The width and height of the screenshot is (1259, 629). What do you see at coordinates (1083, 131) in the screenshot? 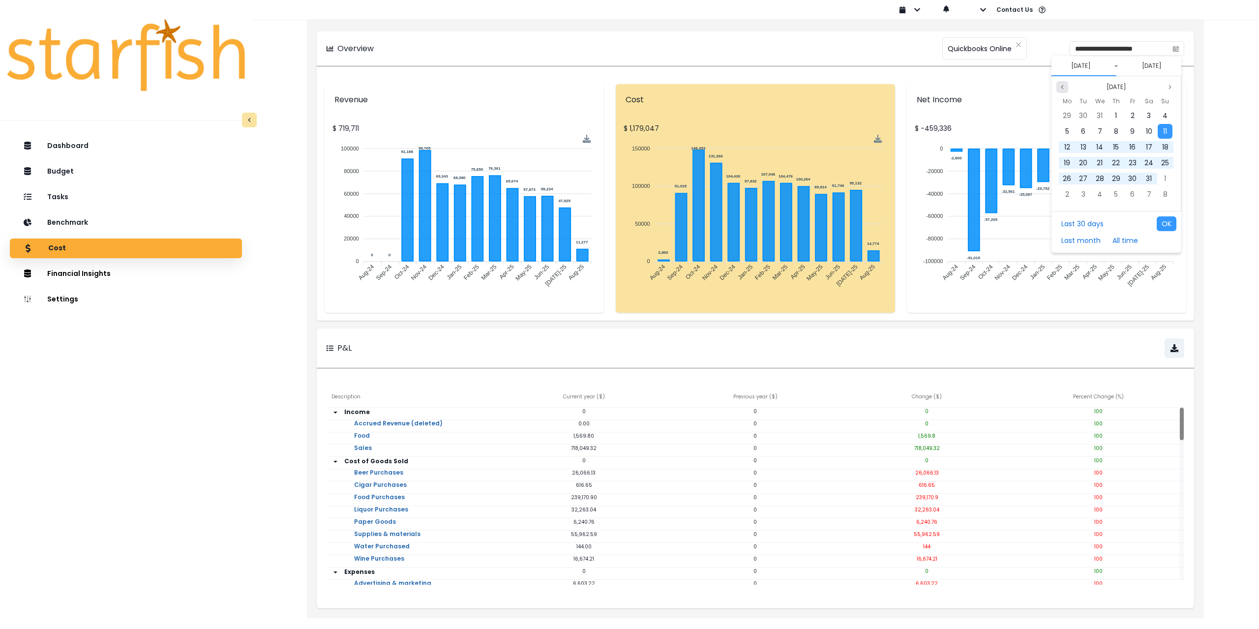
I see `div: 06 Aug 2024` at bounding box center [1083, 131].